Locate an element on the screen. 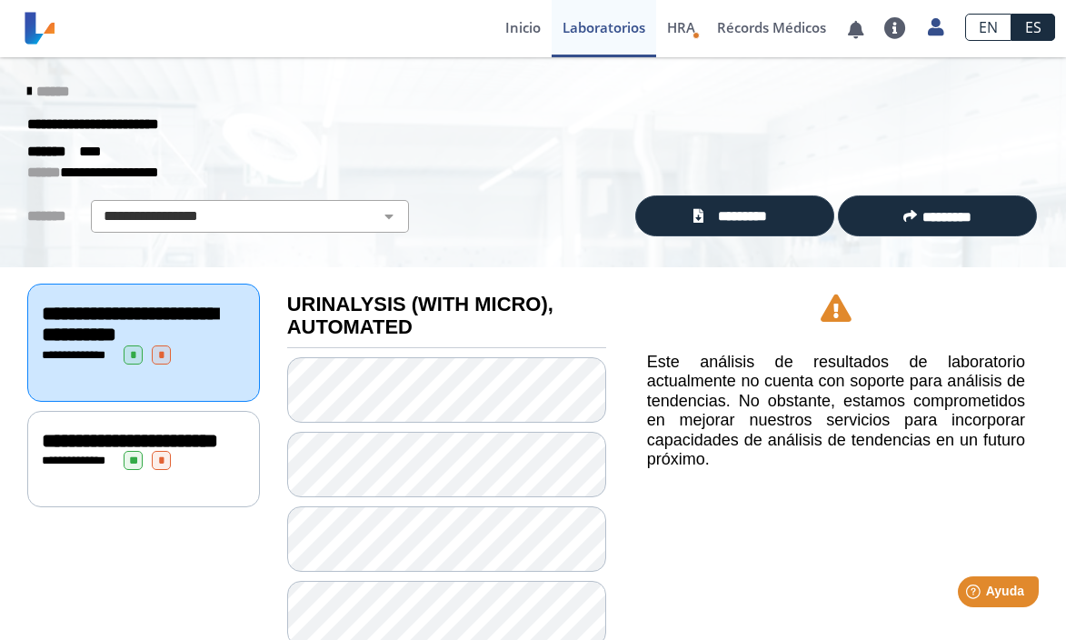  b: URINALYSIS (WITH MICRO), AUTOMATED is located at coordinates (420, 315).